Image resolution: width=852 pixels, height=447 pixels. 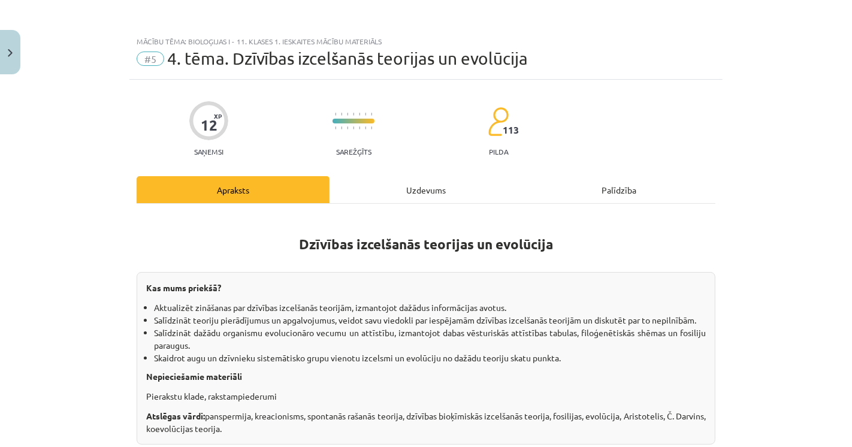 What do you see at coordinates (233, 189) in the screenshot?
I see `div: Apraksts` at bounding box center [233, 189].